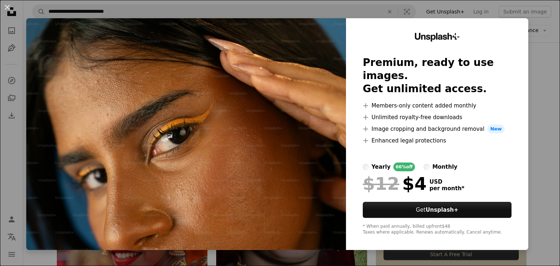  I want to click on strong: Unsplash+, so click(442, 210).